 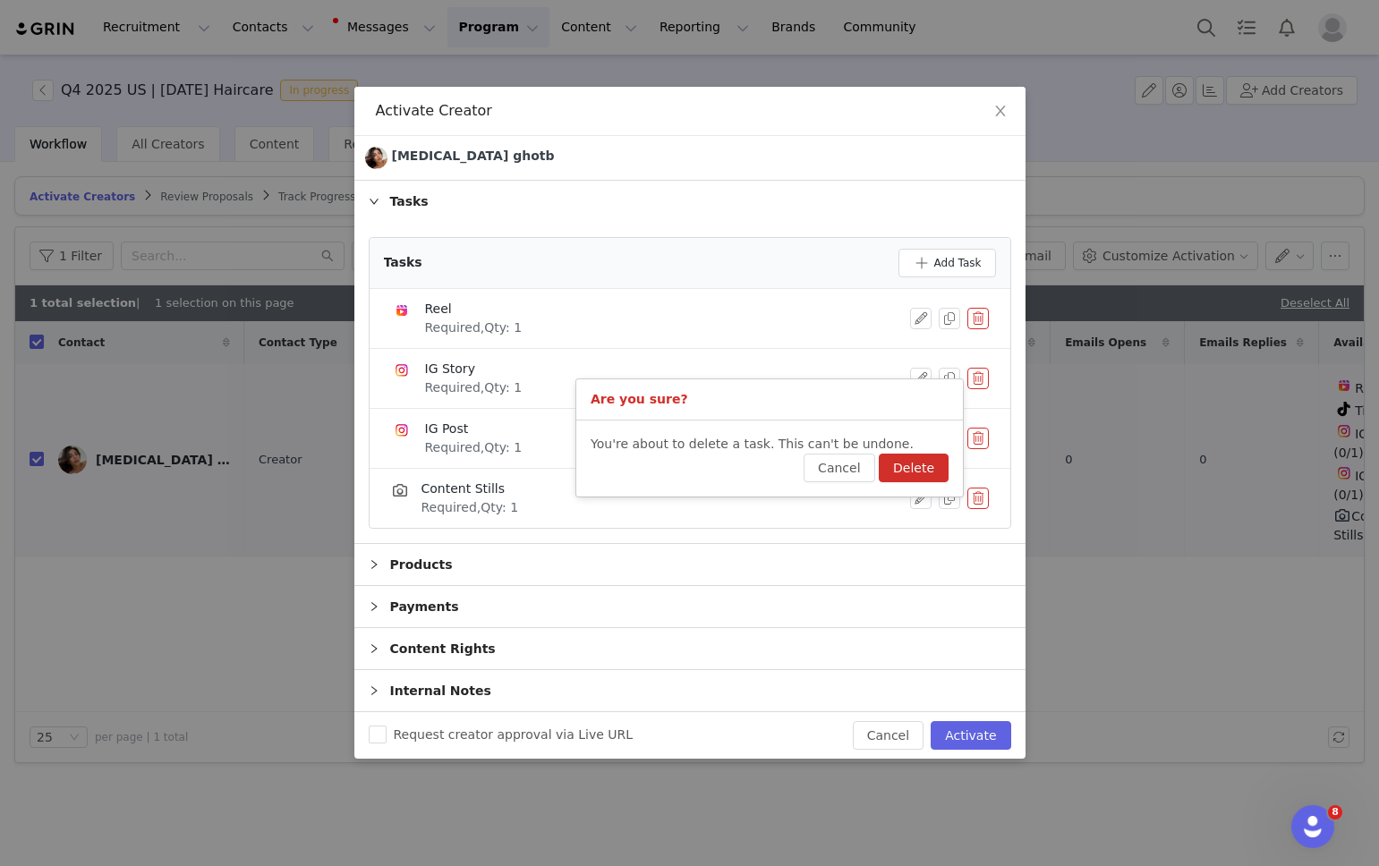 I want to click on button: Add Task, so click(x=947, y=263).